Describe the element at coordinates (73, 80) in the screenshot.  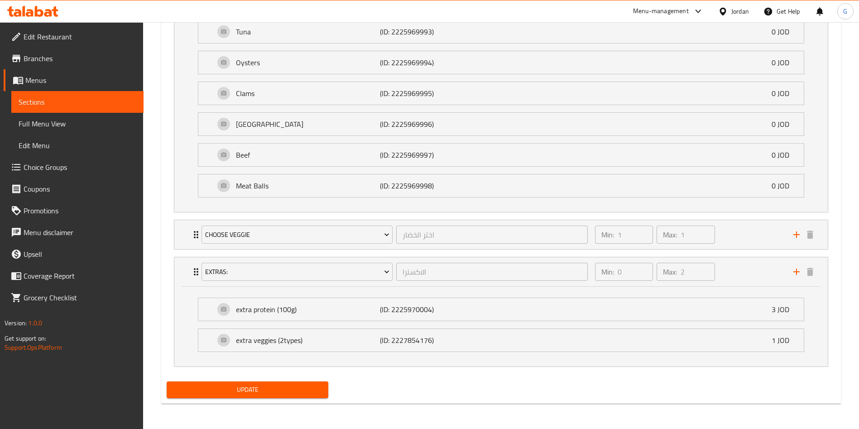
I see `a: Menus` at that location.